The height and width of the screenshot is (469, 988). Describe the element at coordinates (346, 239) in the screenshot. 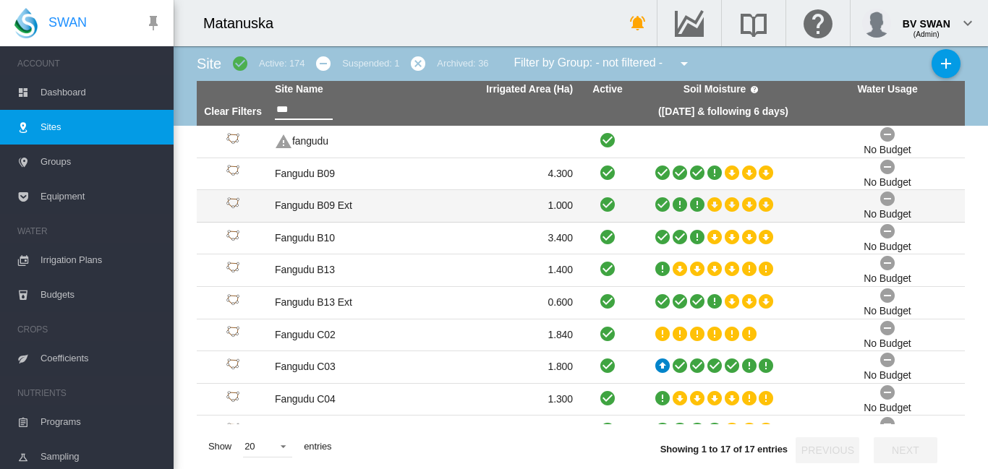

I see `td: Fangudu B10` at that location.